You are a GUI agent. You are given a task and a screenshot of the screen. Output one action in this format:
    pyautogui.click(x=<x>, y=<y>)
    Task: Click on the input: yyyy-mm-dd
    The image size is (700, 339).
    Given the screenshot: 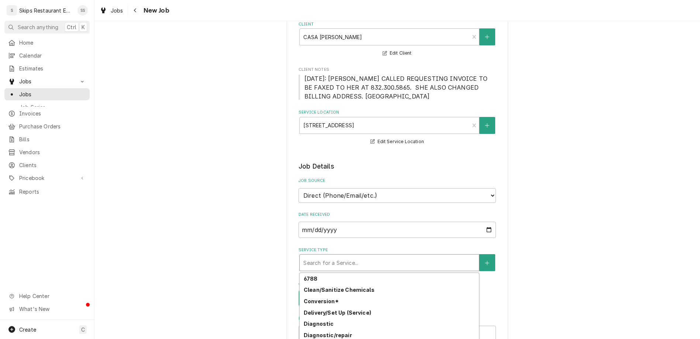 What is the action you would take?
    pyautogui.click(x=397, y=230)
    